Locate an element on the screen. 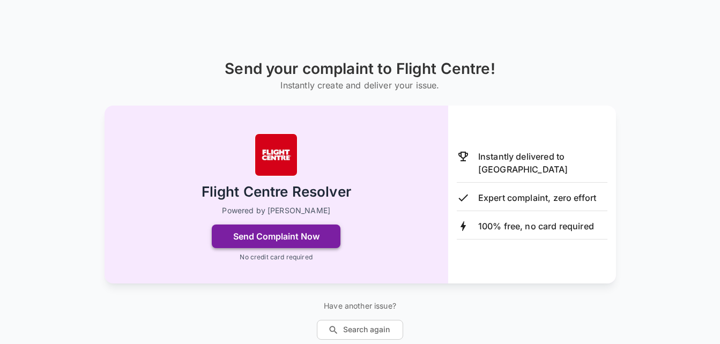 Image resolution: width=720 pixels, height=344 pixels. button: Send Complaint Now is located at coordinates (276, 236).